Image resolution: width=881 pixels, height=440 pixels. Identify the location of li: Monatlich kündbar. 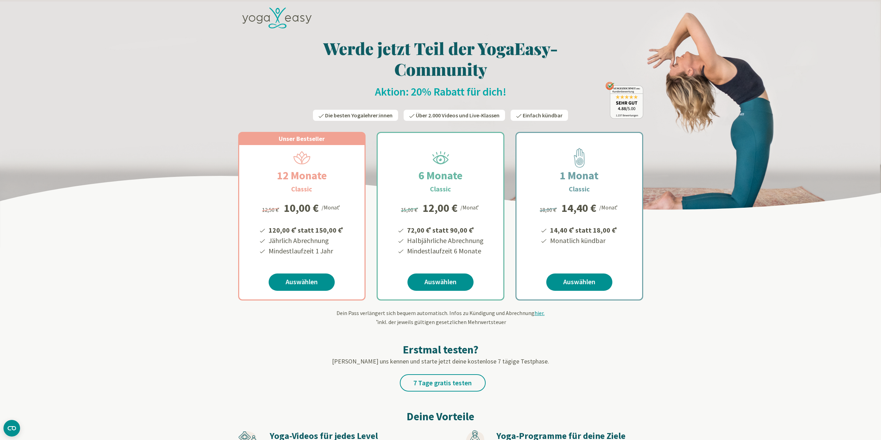
(584, 241).